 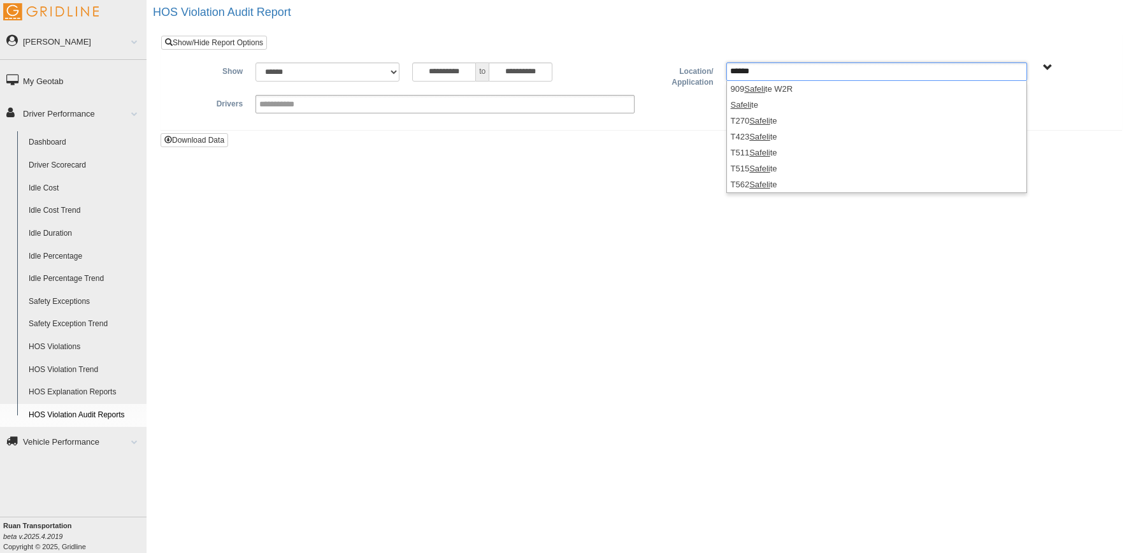 I want to click on a: Safety Exceptions, so click(x=85, y=302).